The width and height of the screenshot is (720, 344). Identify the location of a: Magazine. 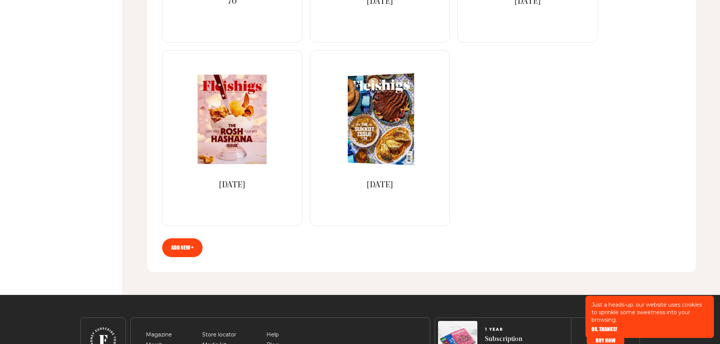
(159, 335).